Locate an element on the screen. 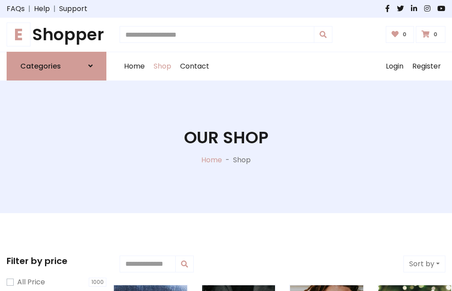  a: EShopper is located at coordinates (57, 34).